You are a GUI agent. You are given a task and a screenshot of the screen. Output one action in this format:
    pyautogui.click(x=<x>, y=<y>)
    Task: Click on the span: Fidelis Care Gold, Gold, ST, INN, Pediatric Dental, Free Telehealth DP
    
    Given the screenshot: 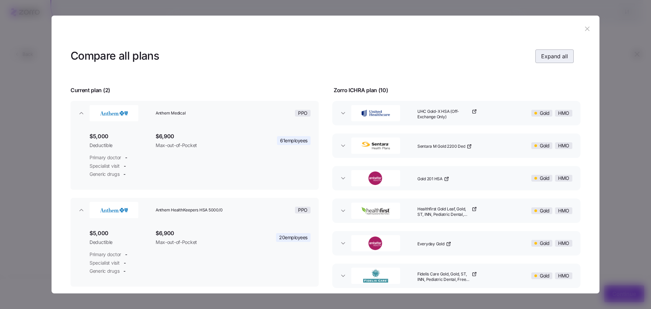 What is the action you would take?
    pyautogui.click(x=444, y=277)
    